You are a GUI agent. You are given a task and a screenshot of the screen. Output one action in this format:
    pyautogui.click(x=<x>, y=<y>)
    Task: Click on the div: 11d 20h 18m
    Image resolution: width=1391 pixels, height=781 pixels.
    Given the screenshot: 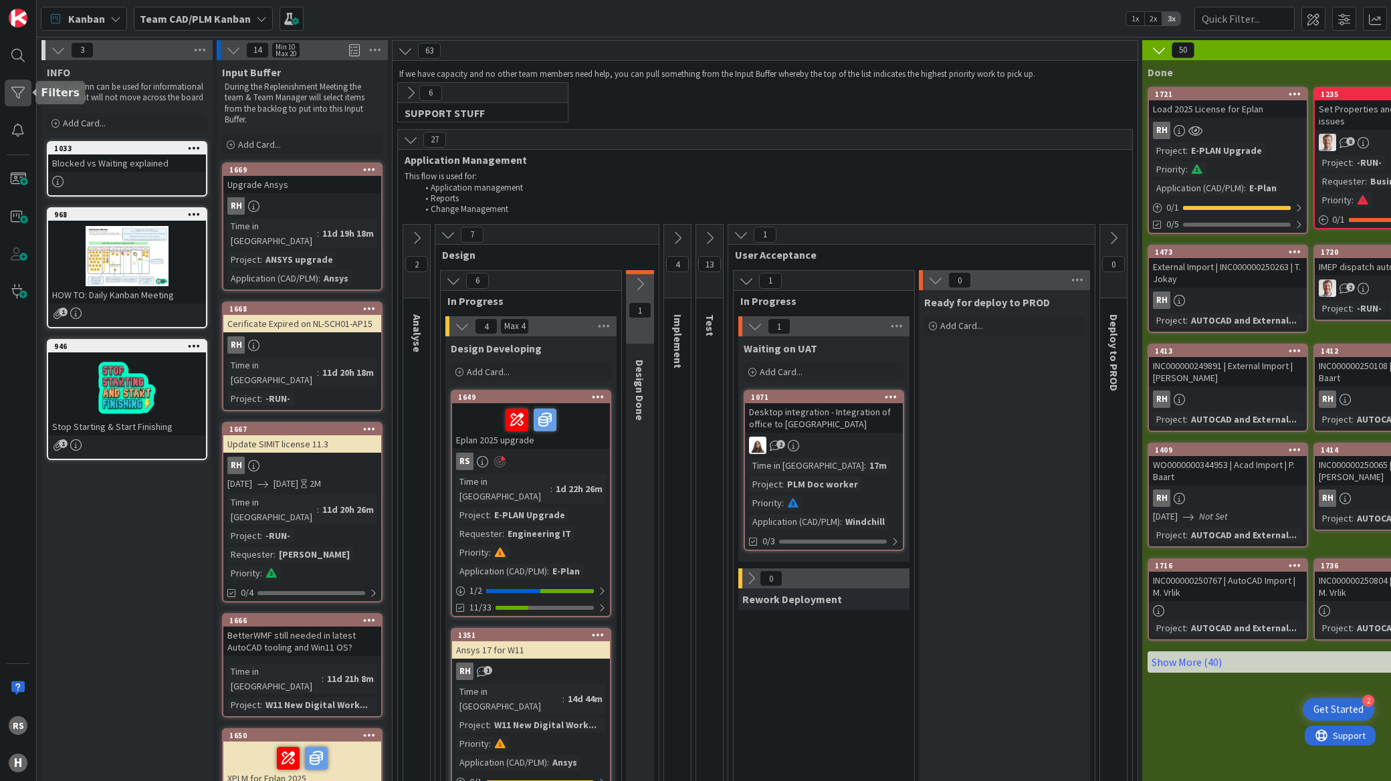 What is the action you would take?
    pyautogui.click(x=348, y=372)
    